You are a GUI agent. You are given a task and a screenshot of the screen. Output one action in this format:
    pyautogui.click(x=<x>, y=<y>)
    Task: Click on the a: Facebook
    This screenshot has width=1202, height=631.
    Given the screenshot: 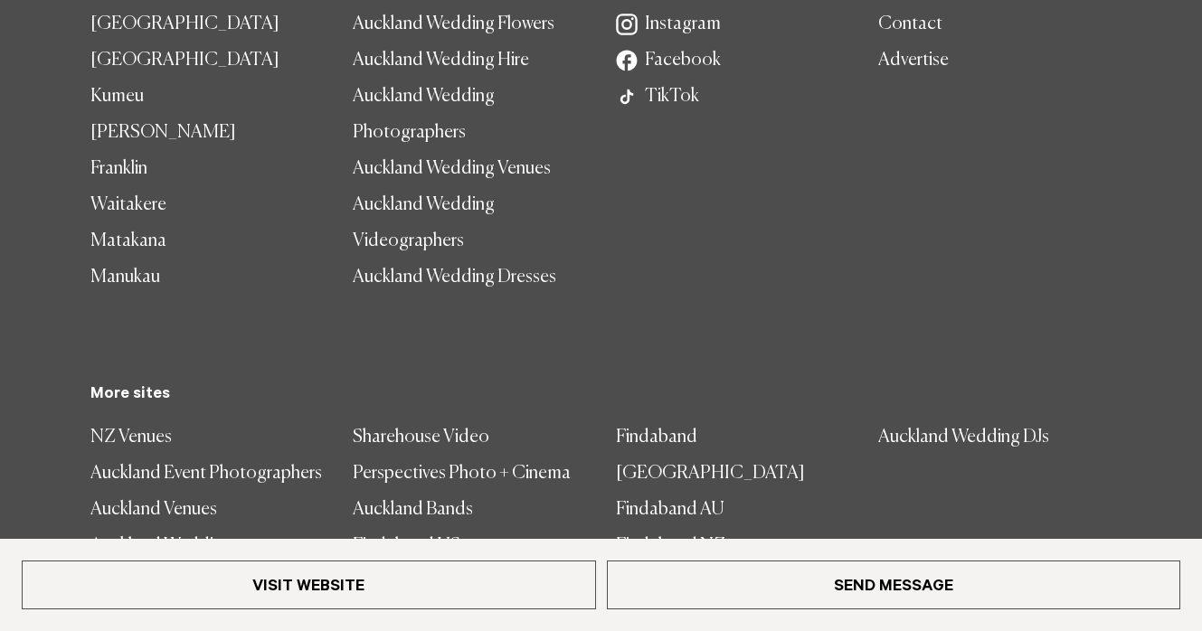 What is the action you would take?
    pyautogui.click(x=733, y=61)
    